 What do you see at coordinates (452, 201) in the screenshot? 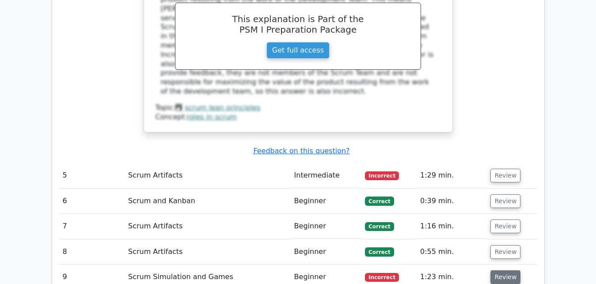
I see `td: 0:39 min.` at bounding box center [452, 201].